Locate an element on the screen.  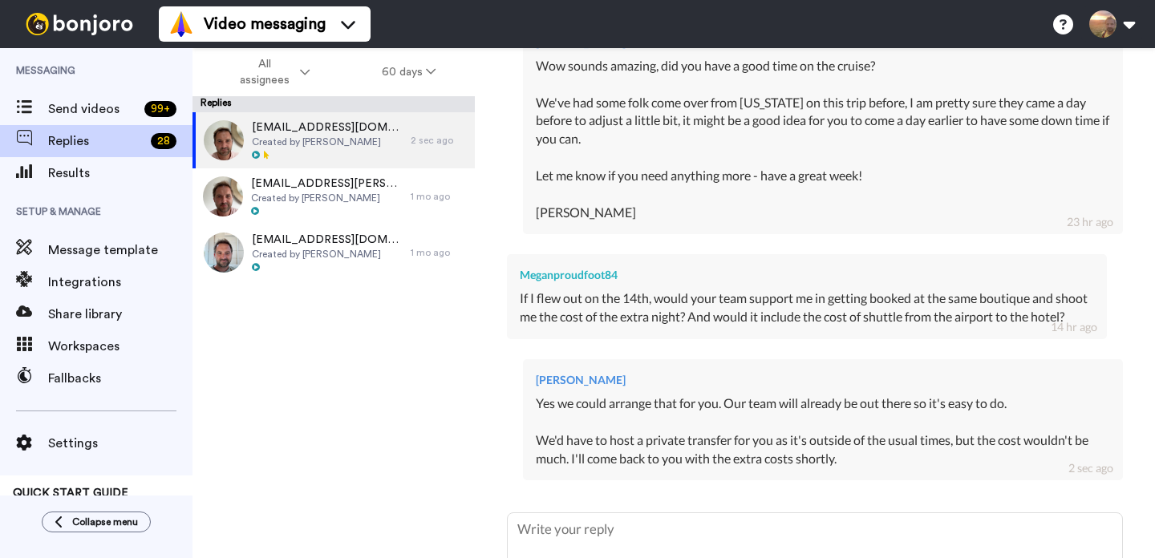
img: vm-color.svg is located at coordinates (181, 24).